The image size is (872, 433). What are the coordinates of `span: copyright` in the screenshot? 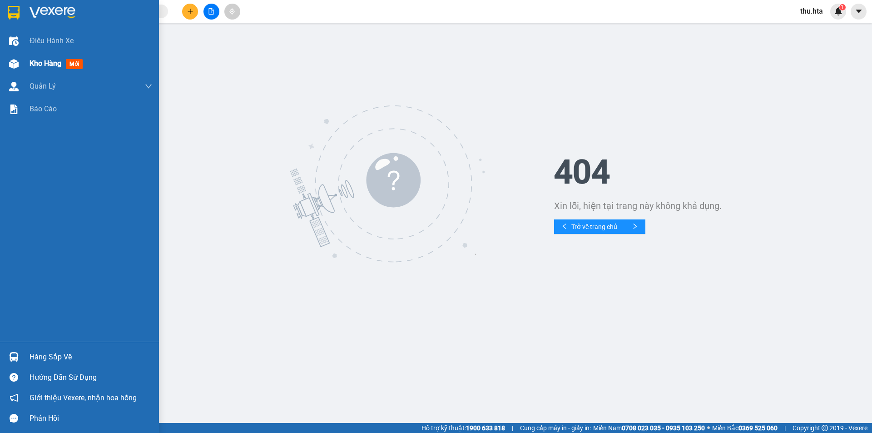 It's located at (825, 428).